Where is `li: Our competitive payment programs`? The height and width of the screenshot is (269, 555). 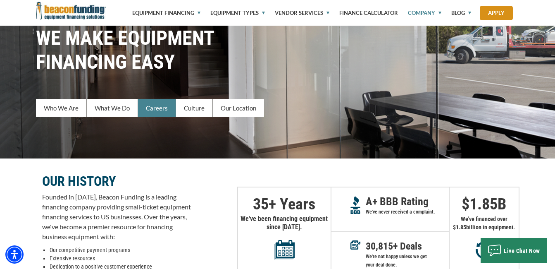
li: Our competitive payment programs is located at coordinates (120, 250).